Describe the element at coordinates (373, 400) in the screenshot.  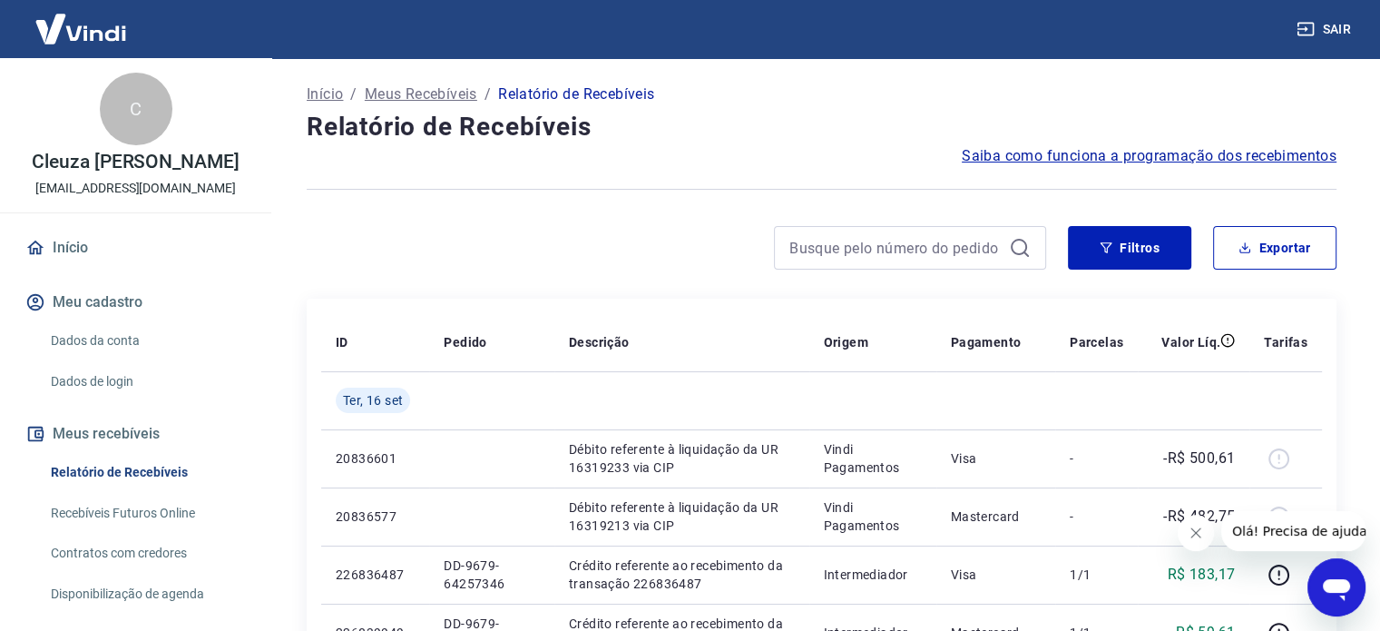
I see `span: Ter, 16 set` at that location.